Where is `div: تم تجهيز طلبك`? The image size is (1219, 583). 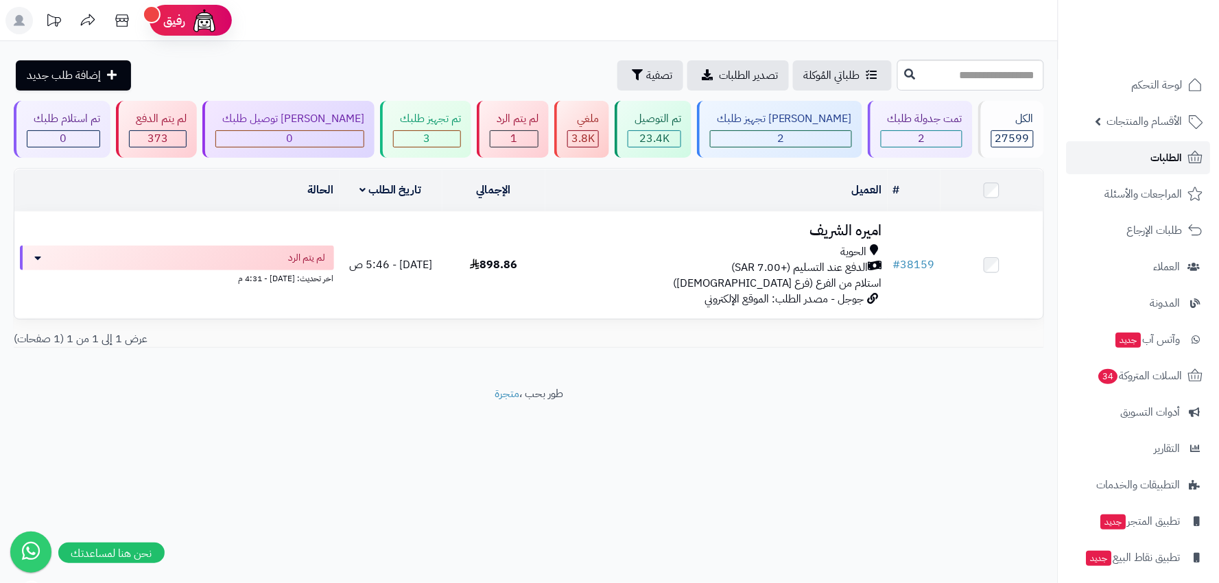 div: تم تجهيز طلبك is located at coordinates (427, 119).